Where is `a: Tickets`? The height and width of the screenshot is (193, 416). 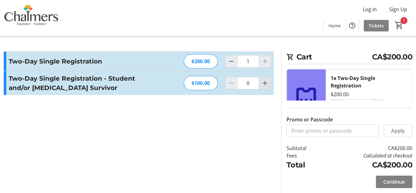 a: Tickets is located at coordinates (376, 26).